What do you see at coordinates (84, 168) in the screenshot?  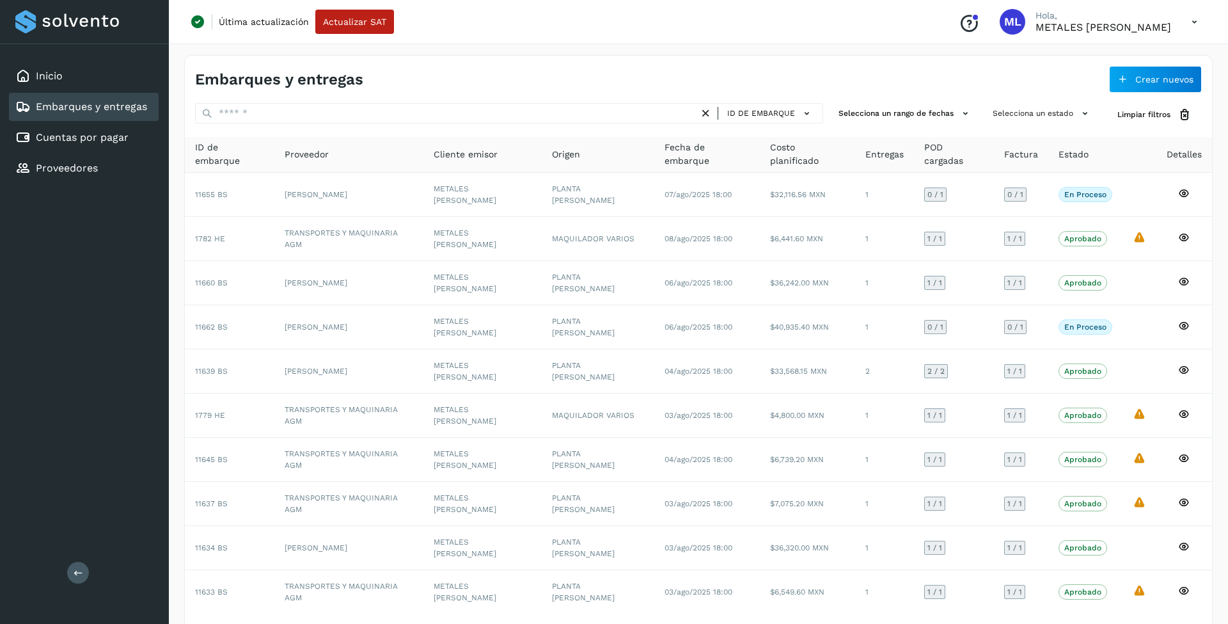 I see `div: Proveedores` at bounding box center [84, 168].